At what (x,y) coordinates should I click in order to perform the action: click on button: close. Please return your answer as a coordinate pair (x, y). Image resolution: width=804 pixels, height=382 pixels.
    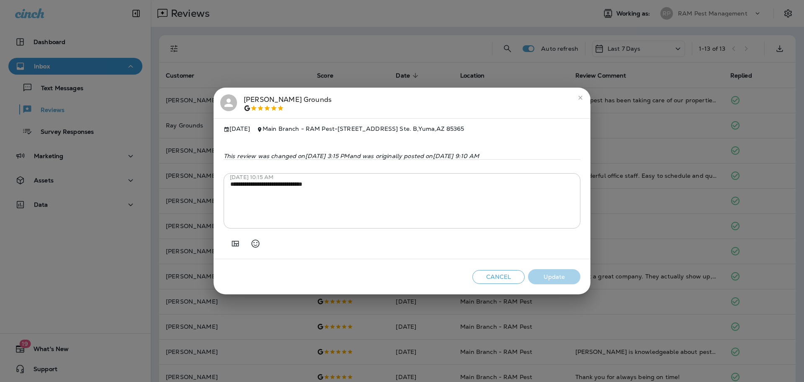
    Looking at the image, I should click on (581, 98).